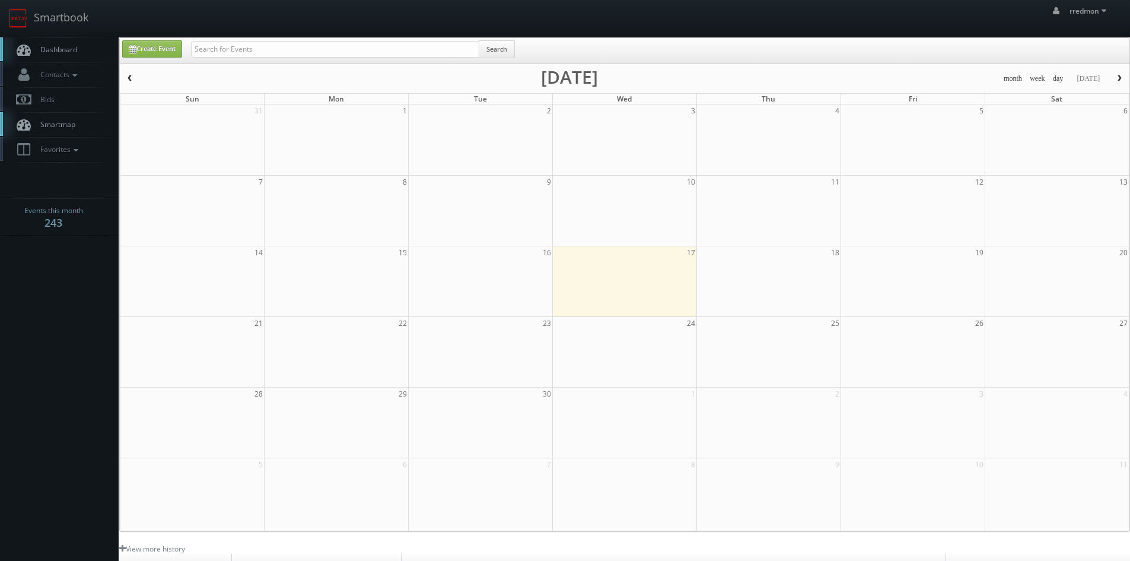 The width and height of the screenshot is (1130, 561). Describe the element at coordinates (481, 98) in the screenshot. I see `span: Tue` at that location.